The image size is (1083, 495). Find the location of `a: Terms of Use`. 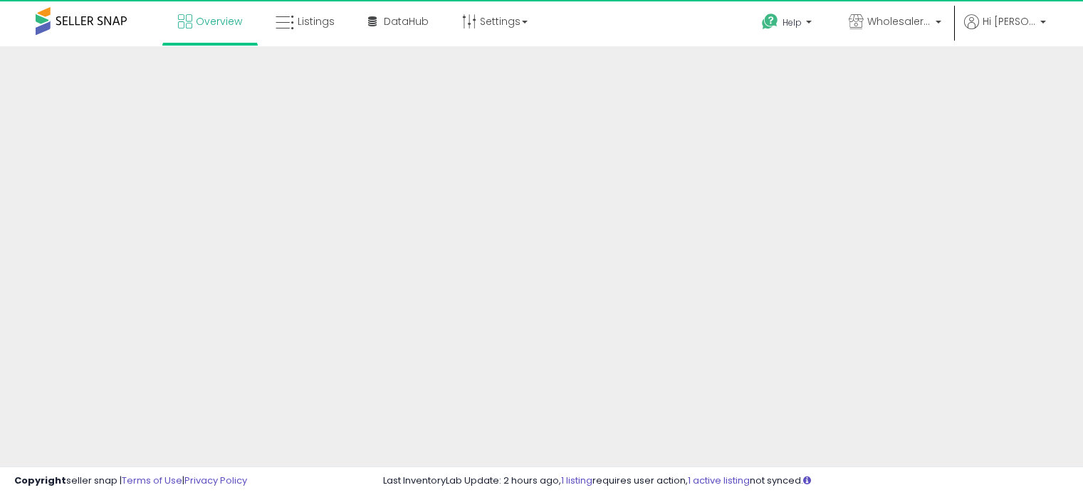

a: Terms of Use is located at coordinates (152, 480).